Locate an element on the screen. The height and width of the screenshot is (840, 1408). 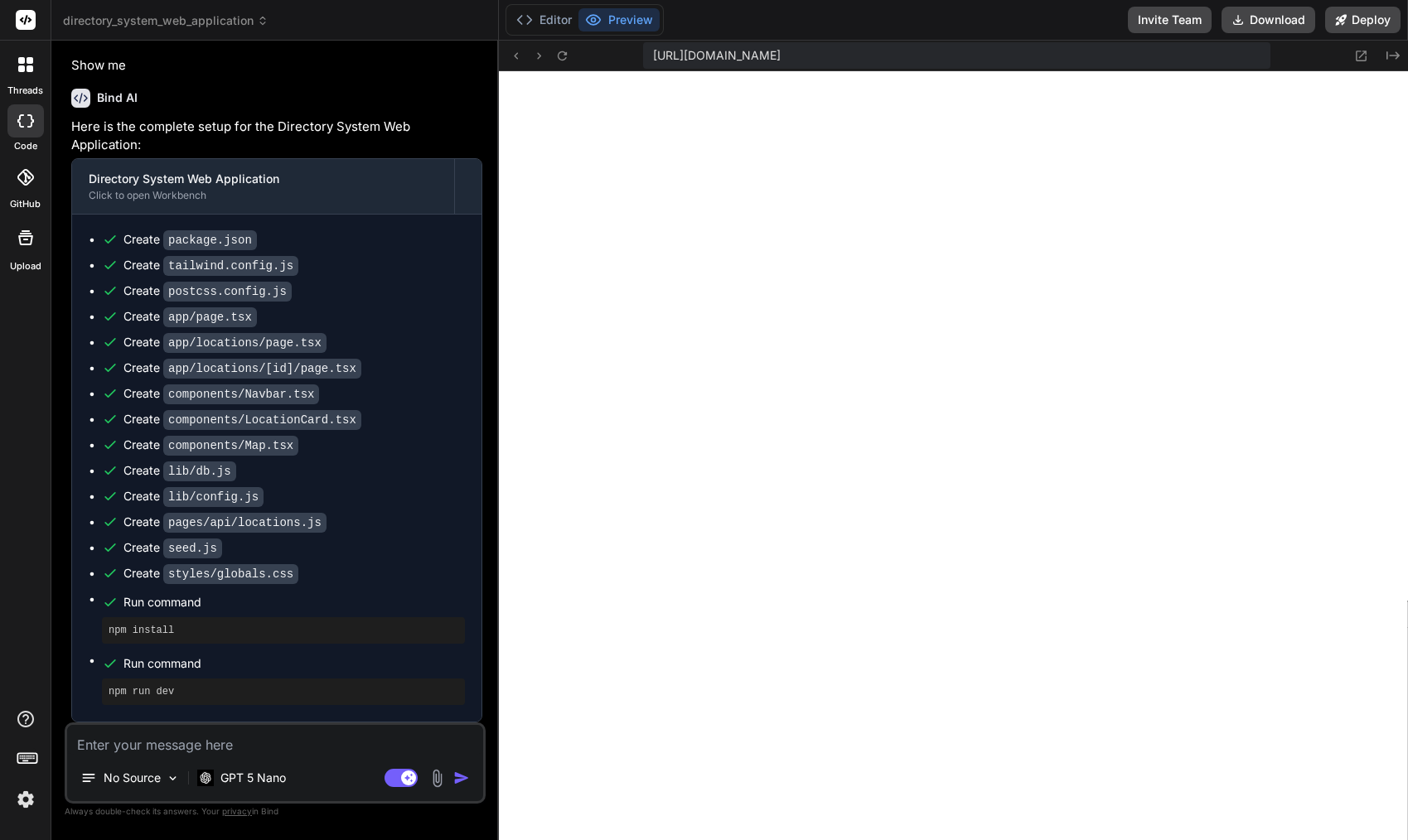
span: directory_system_web_application is located at coordinates (165, 21).